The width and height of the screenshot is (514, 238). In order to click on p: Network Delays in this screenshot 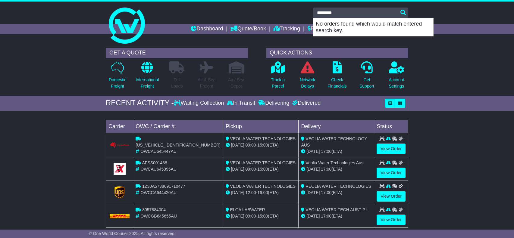, I will do `click(307, 83)`.